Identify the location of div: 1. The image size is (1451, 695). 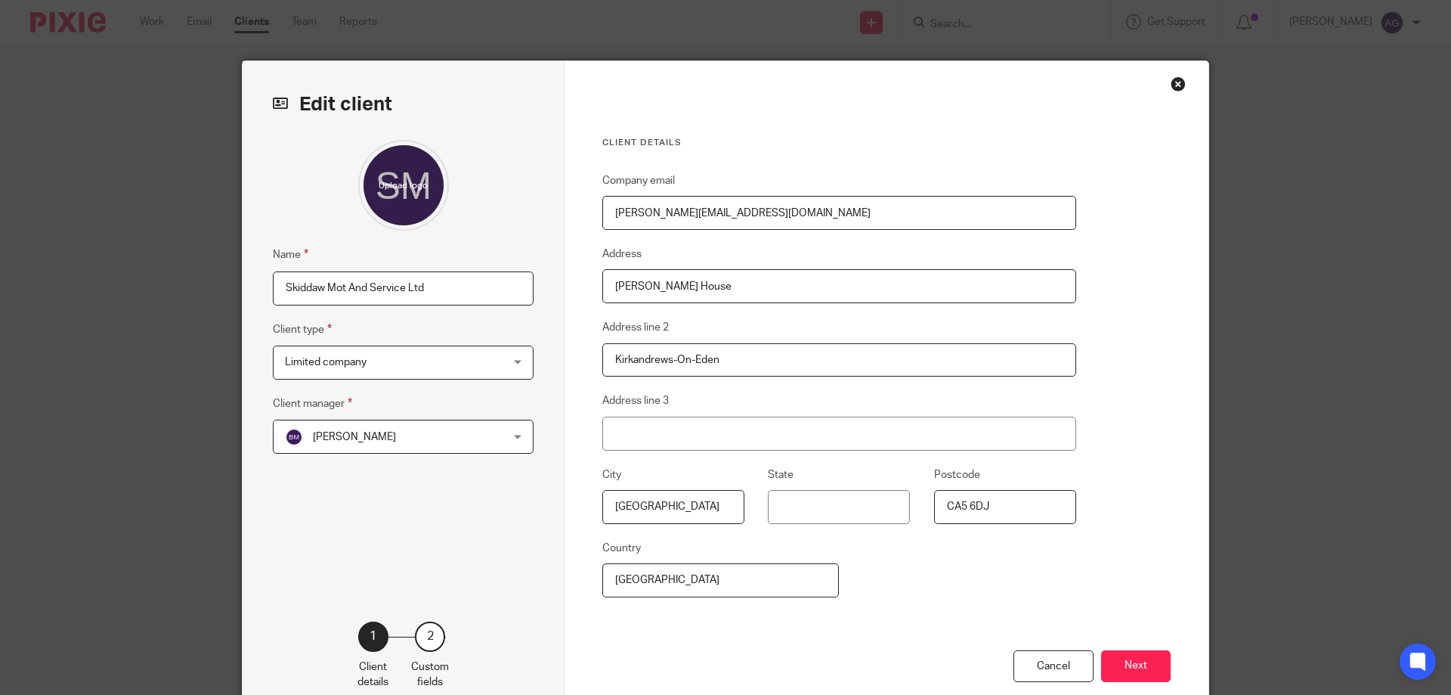
(373, 637).